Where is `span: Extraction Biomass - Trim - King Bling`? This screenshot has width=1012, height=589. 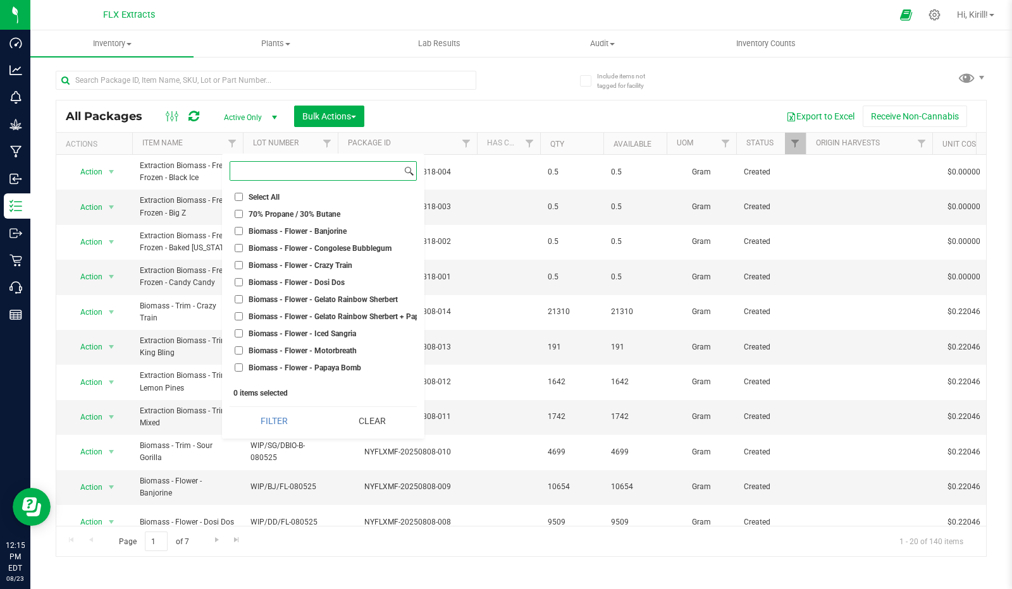 span: Extraction Biomass - Trim - King Bling is located at coordinates (187, 347).